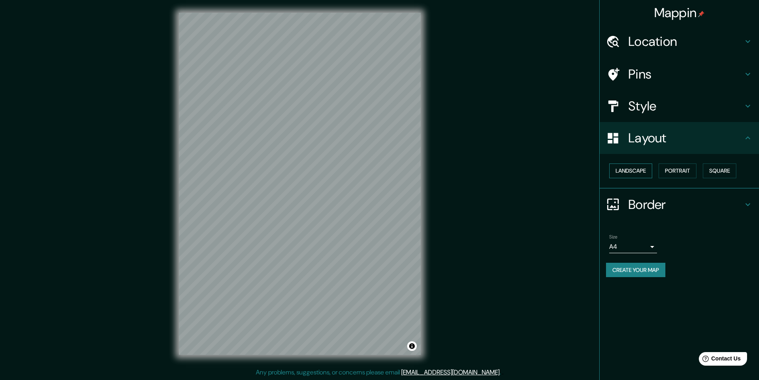  I want to click on div: Location, so click(680, 41).